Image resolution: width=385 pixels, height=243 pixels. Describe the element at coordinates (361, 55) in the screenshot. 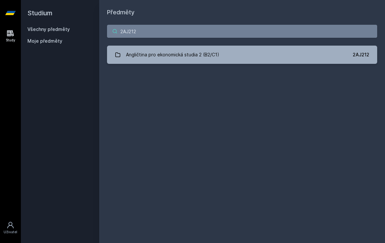

I see `div: 2AJ212` at that location.